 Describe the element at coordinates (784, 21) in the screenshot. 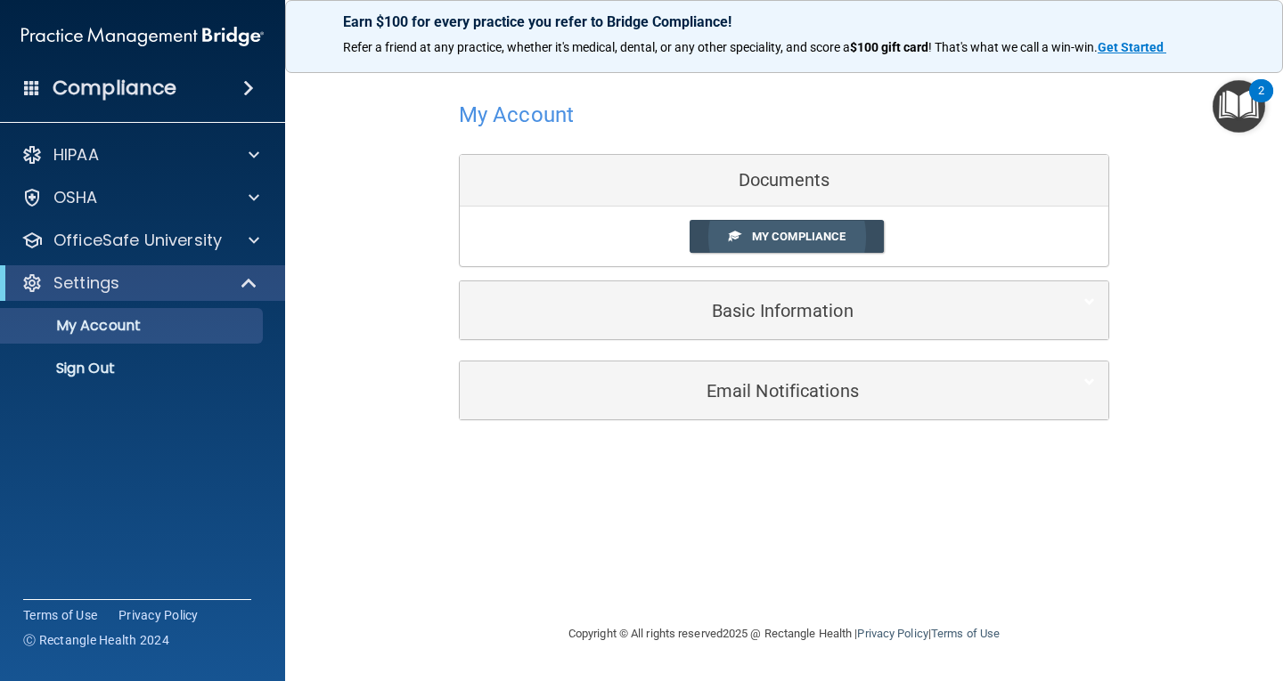

I see `p: Earn $100 for every practice you refer to Bridge Compliance!` at that location.